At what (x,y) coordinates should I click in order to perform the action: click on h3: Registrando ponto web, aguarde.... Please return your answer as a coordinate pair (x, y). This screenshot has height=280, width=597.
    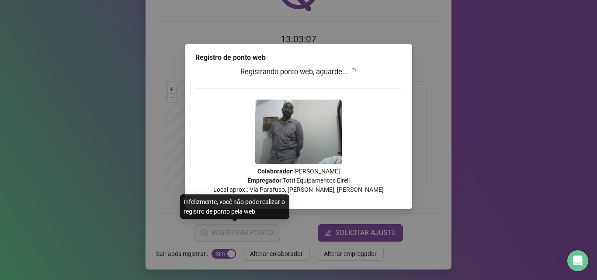
    Looking at the image, I should click on (298, 72).